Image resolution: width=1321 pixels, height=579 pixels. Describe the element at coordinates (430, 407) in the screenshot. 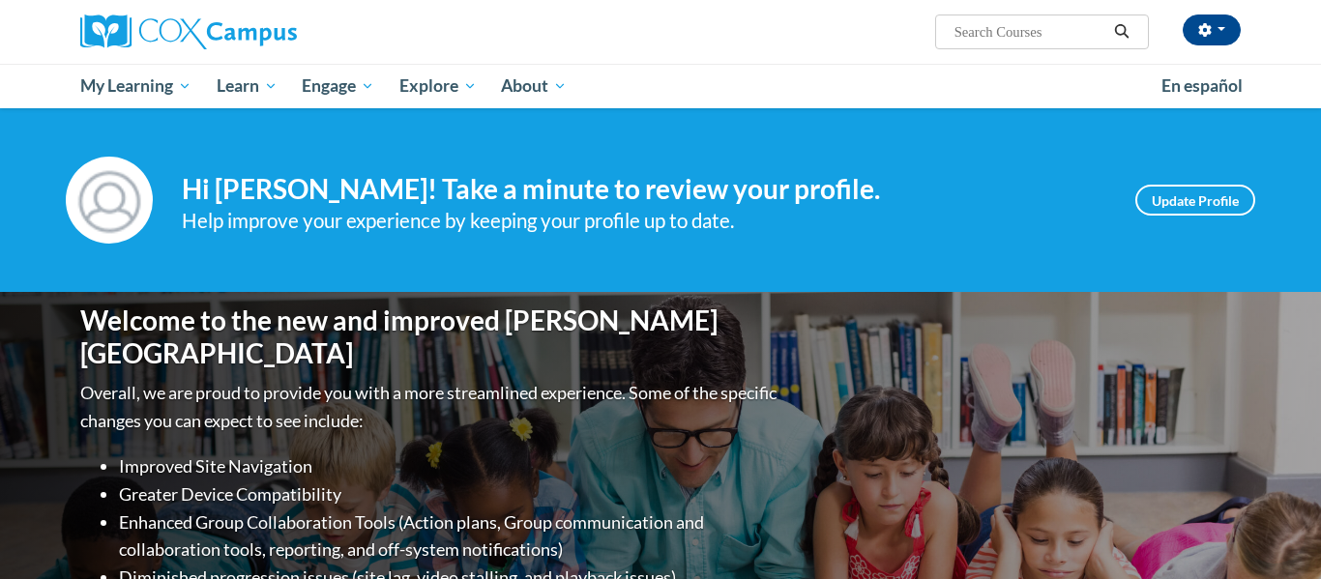

I see `p: Overall, we are proud to provide you with a more streamlined experience. Some of the specific cha...` at that location.